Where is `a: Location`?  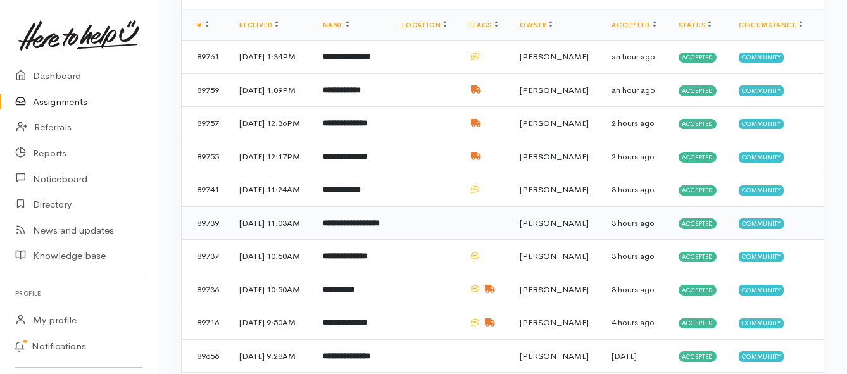
a: Location is located at coordinates (424, 25).